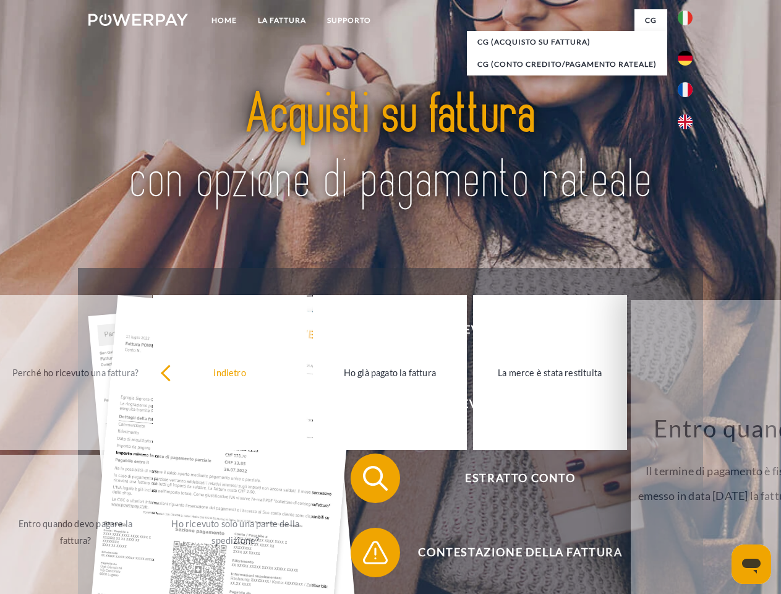 The image size is (781, 594). What do you see at coordinates (651, 20) in the screenshot?
I see `a: CG` at bounding box center [651, 20].